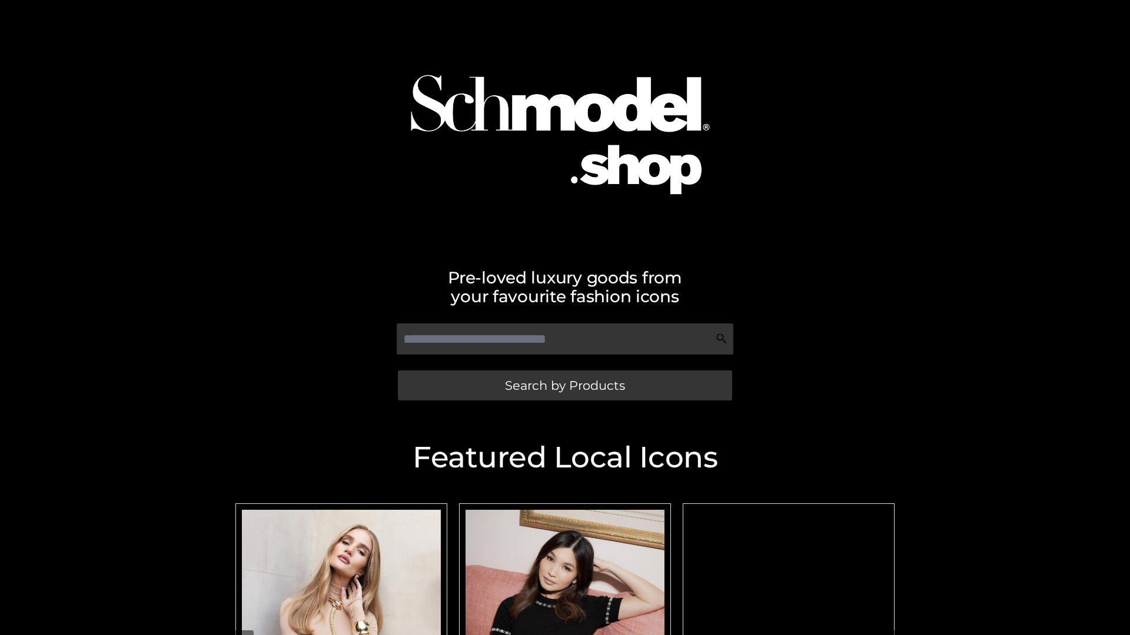  I want to click on h2: Pre-loved luxury goods from your favourite fashion icons, so click(565, 287).